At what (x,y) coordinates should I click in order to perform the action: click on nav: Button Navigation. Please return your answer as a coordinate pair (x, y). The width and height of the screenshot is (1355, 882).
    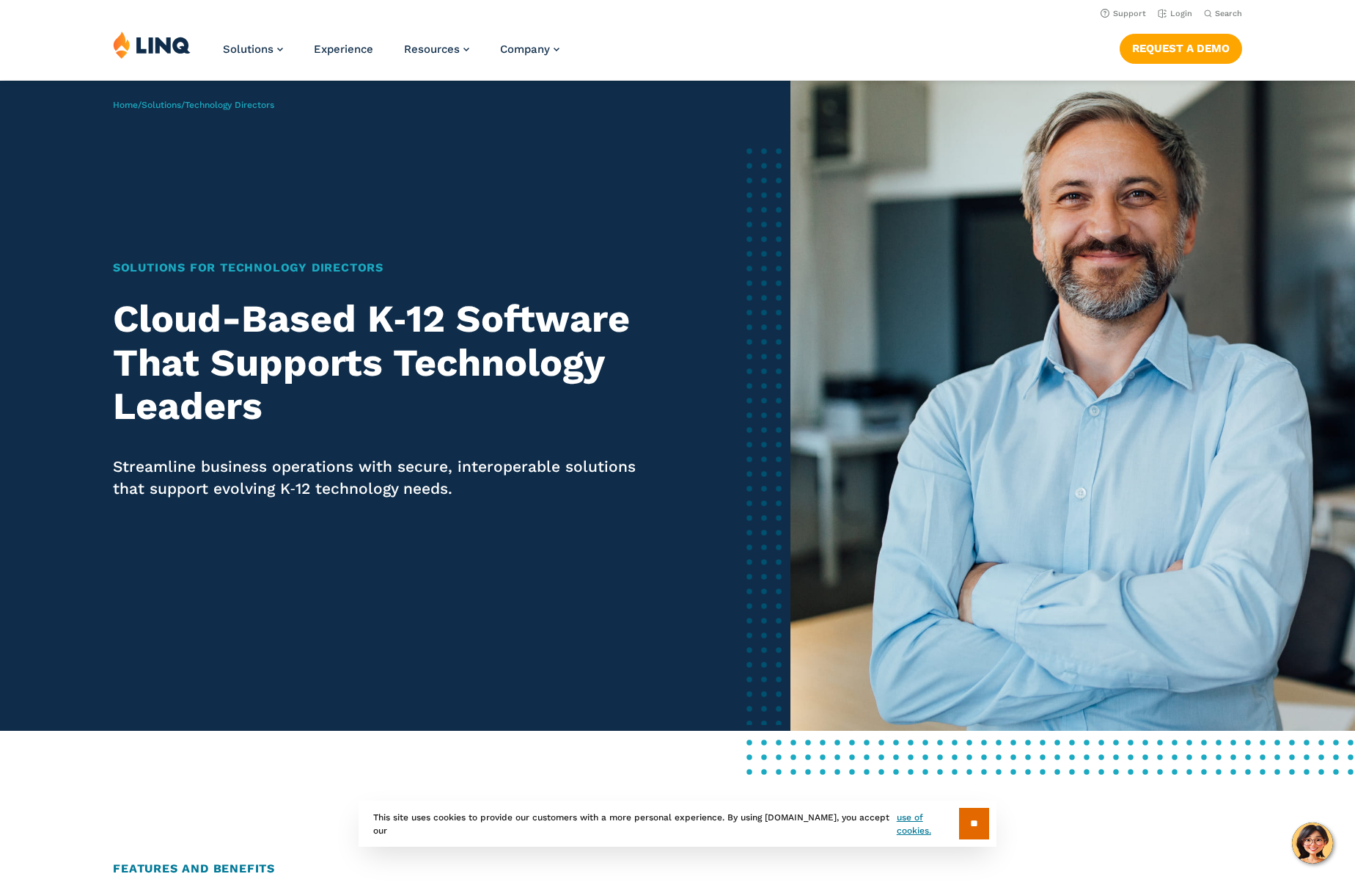
    Looking at the image, I should click on (1181, 47).